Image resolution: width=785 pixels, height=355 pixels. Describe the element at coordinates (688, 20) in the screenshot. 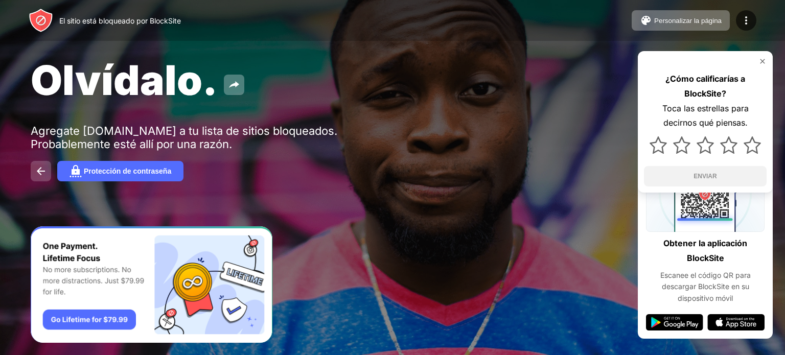

I see `font: Personalizar la página` at that location.